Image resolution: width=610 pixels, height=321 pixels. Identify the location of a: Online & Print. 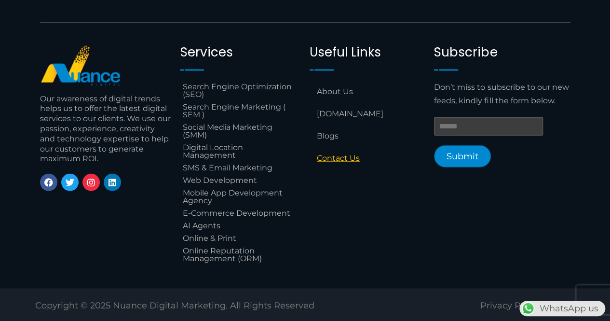
(240, 238).